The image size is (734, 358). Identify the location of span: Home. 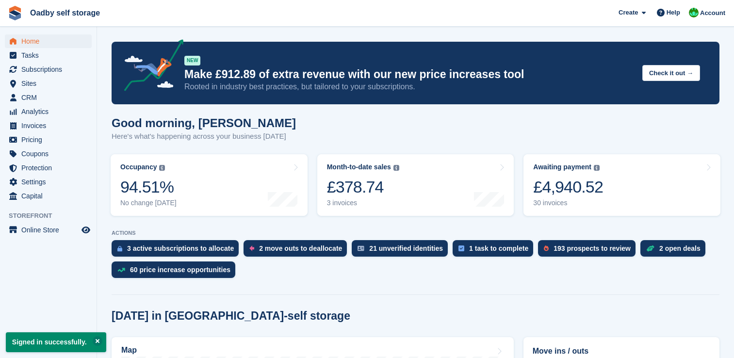
(50, 41).